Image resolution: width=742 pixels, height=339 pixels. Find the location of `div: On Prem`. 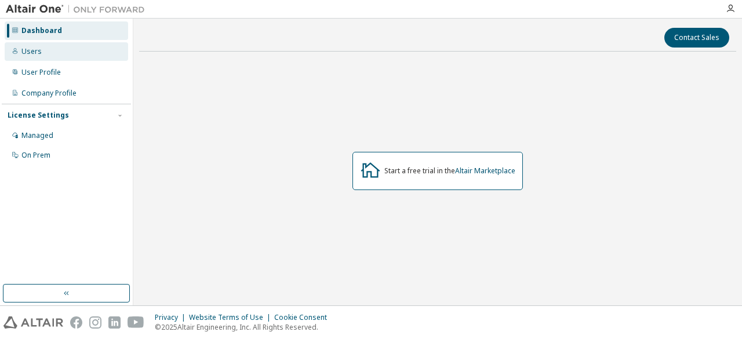

div: On Prem is located at coordinates (36, 155).